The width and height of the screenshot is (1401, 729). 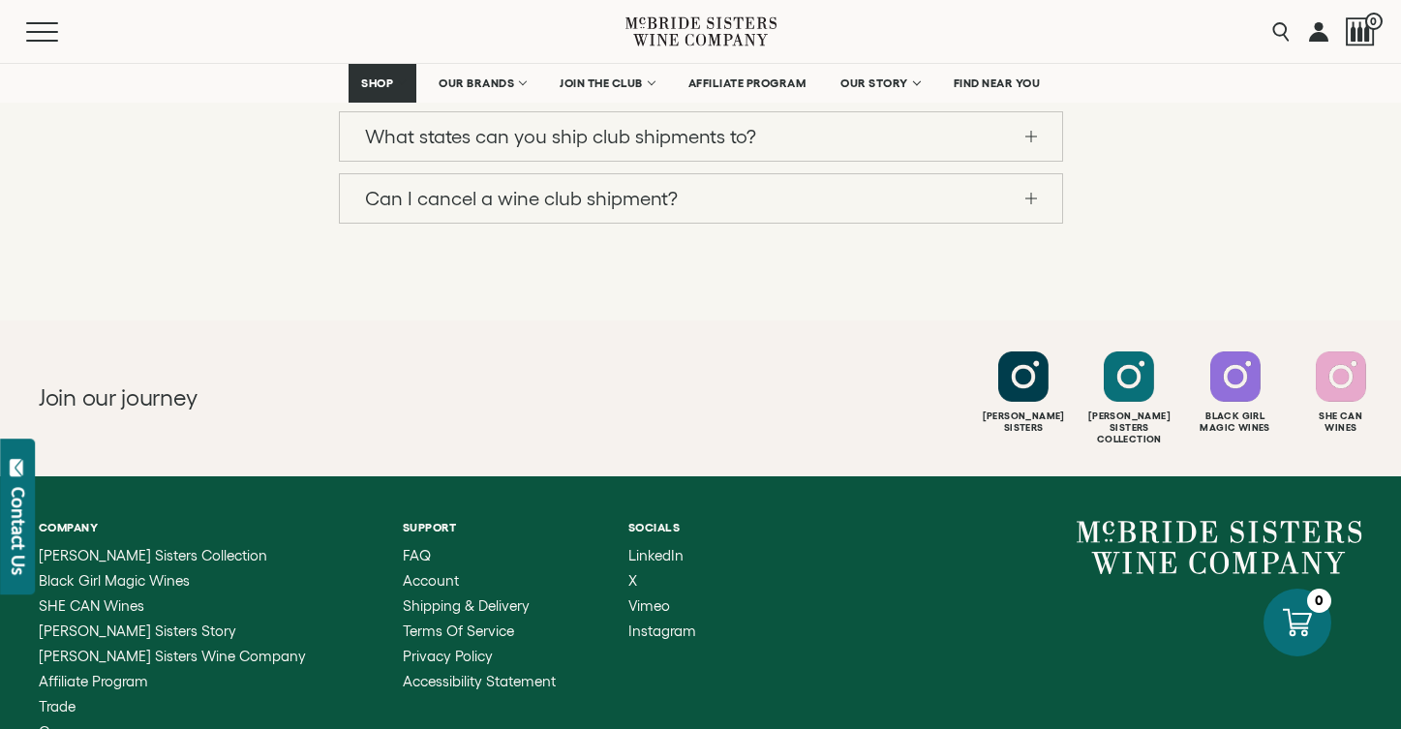 I want to click on a: What states can you ship club shipments to?, so click(x=701, y=137).